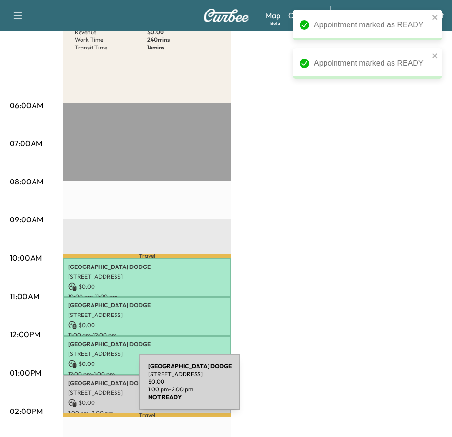 This screenshot has width=452, height=437. What do you see at coordinates (26, 143) in the screenshot?
I see `p: 07:00AM` at bounding box center [26, 143].